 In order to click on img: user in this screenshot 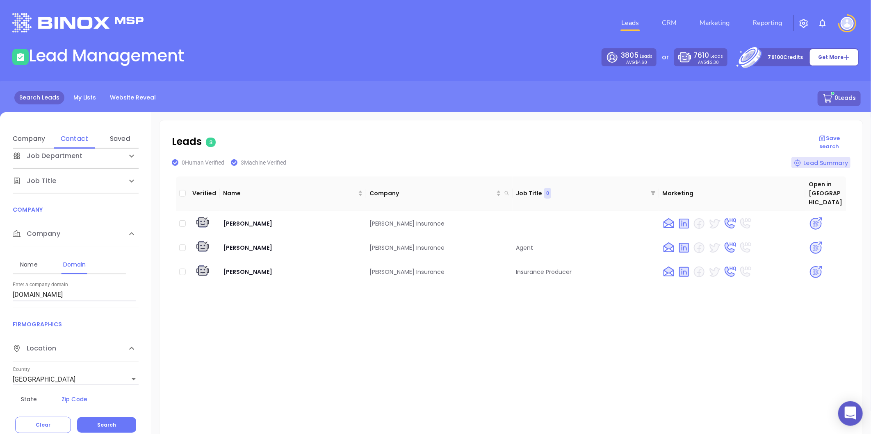, I will do `click(847, 23)`.